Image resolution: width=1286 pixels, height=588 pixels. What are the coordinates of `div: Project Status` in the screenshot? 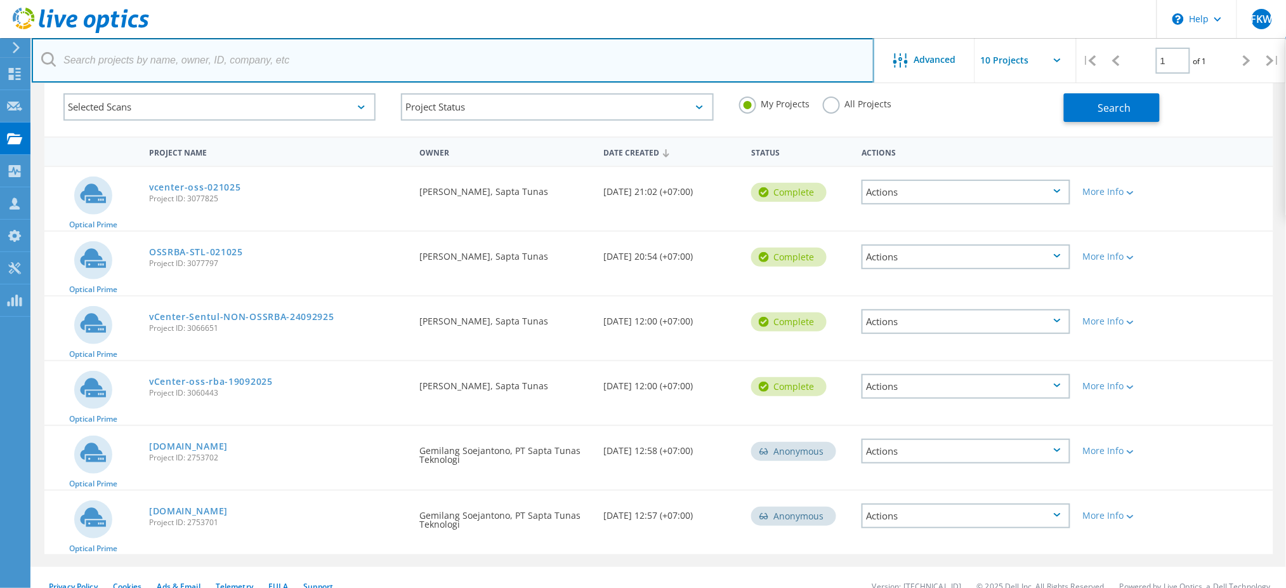 It's located at (557, 107).